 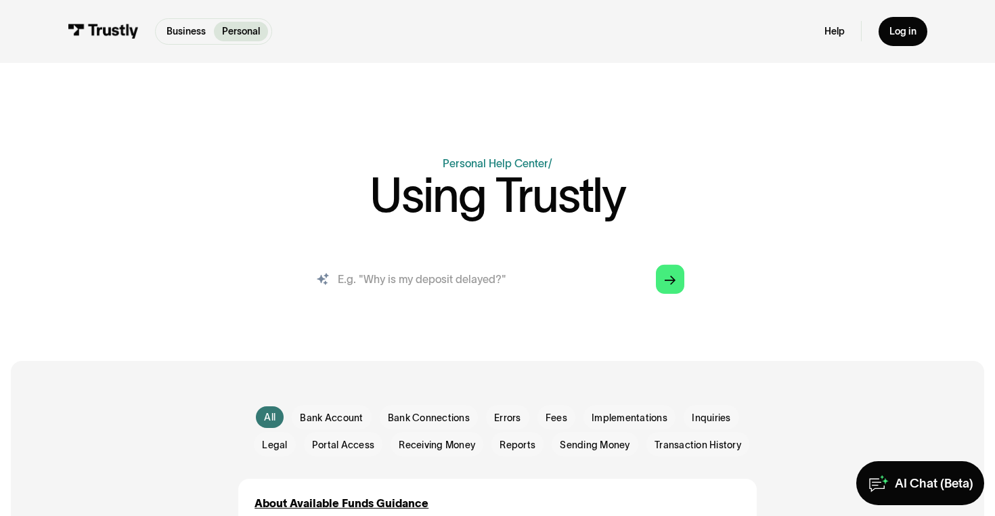 I want to click on span: Implementations, so click(x=630, y=418).